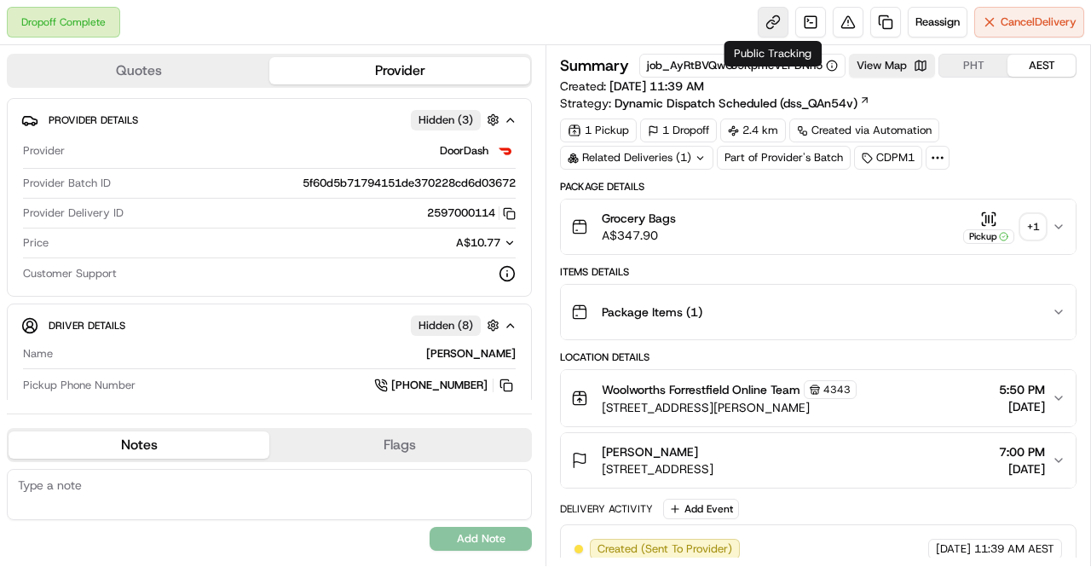 The image size is (1091, 567). I want to click on span: 4343, so click(837, 389).